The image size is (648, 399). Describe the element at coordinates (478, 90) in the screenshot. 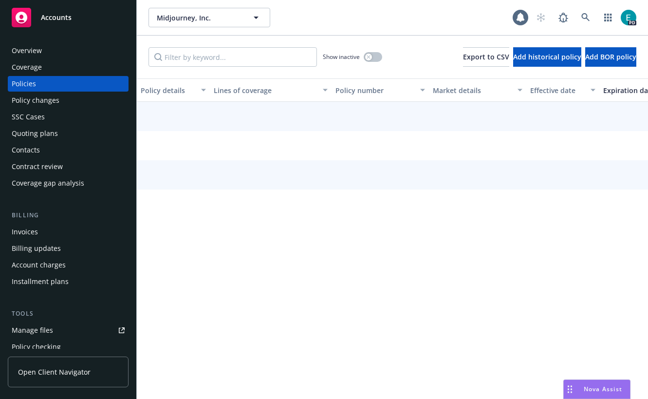

I see `button: Market details` at that location.